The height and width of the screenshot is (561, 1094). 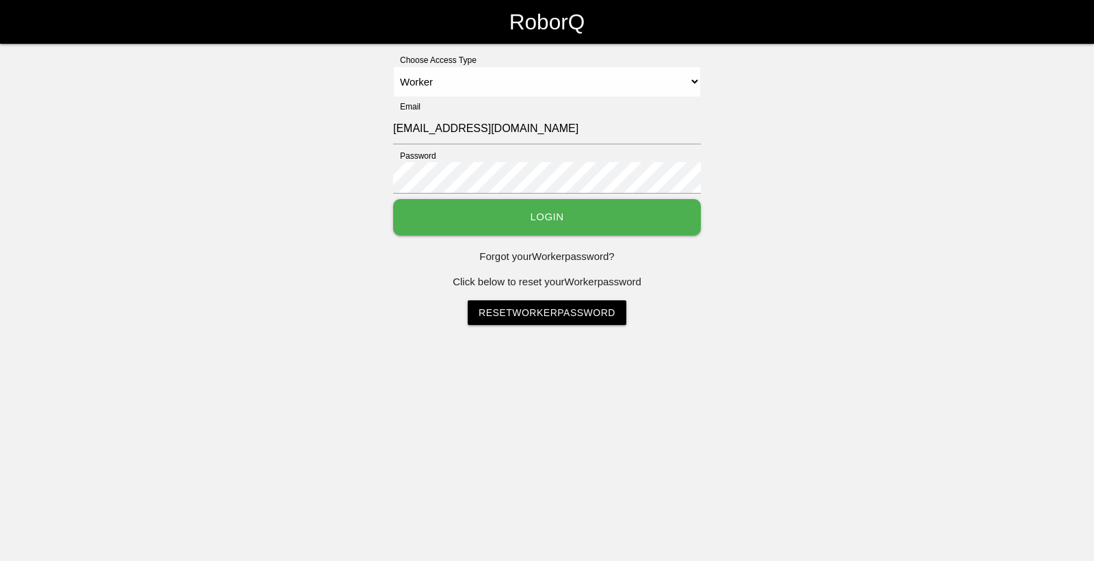 I want to click on label: Choose Access Type, so click(x=435, y=60).